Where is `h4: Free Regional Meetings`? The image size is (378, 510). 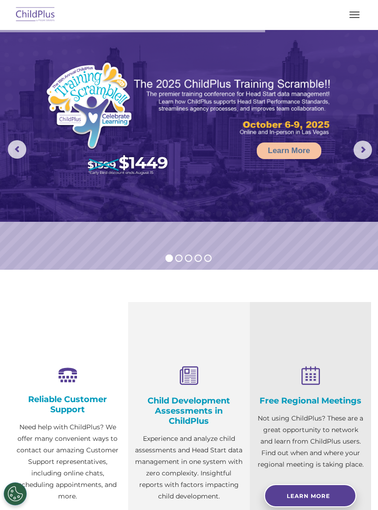
h4: Free Regional Meetings is located at coordinates (311, 401).